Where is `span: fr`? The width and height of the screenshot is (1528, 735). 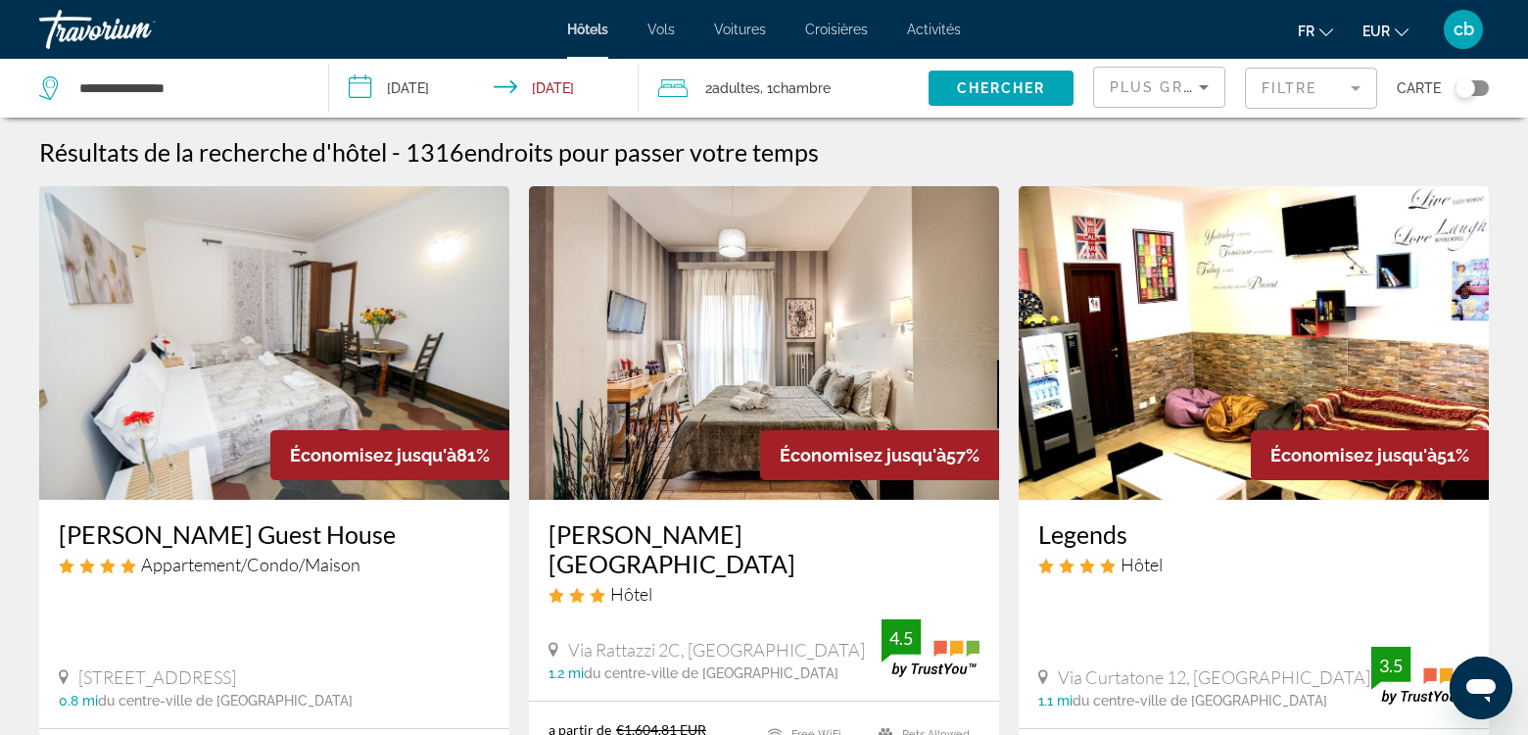 span: fr is located at coordinates (1306, 31).